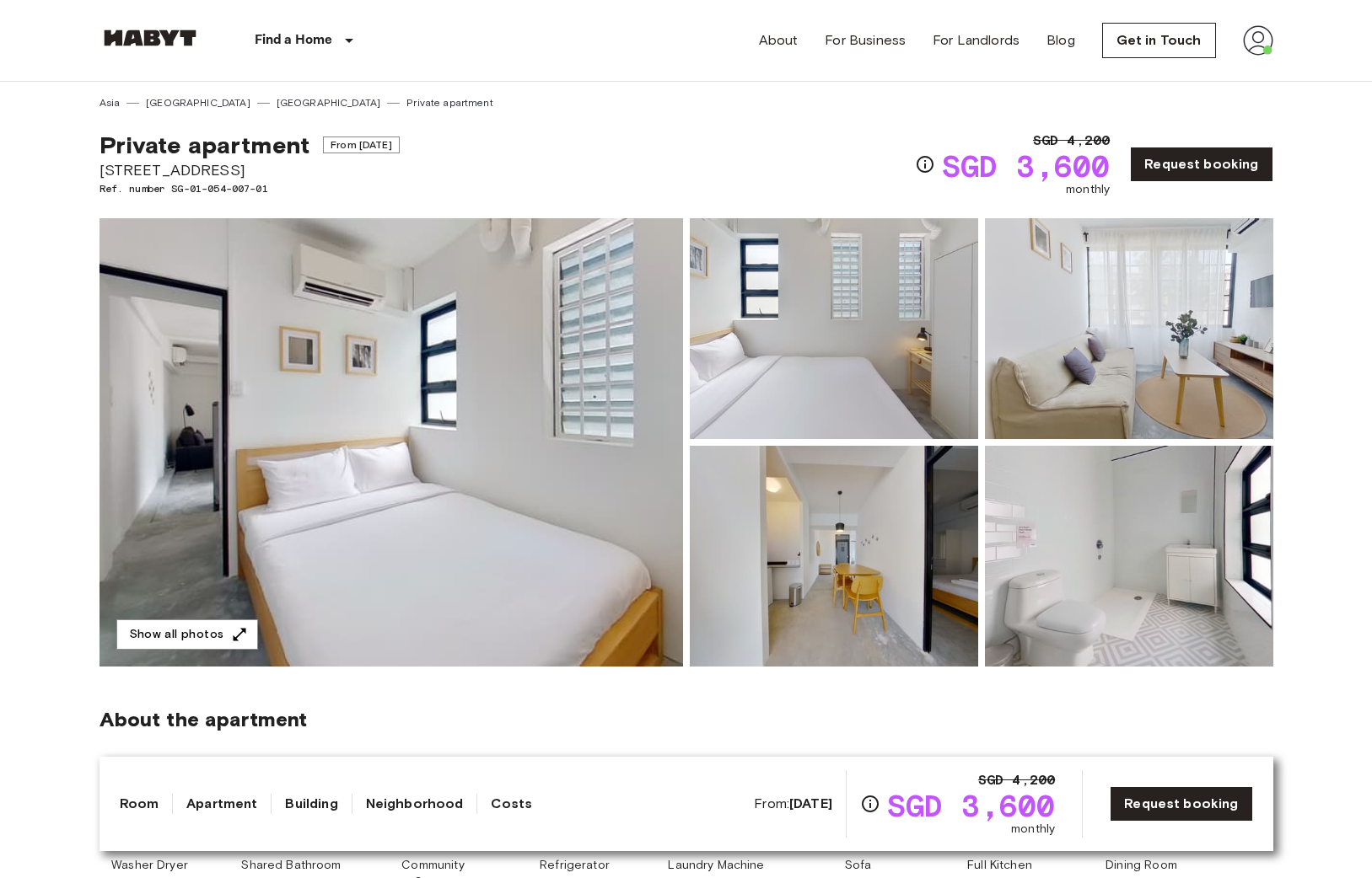 Image resolution: width=1372 pixels, height=878 pixels. What do you see at coordinates (574, 866) in the screenshot?
I see `span: Refrigerator` at bounding box center [574, 866].